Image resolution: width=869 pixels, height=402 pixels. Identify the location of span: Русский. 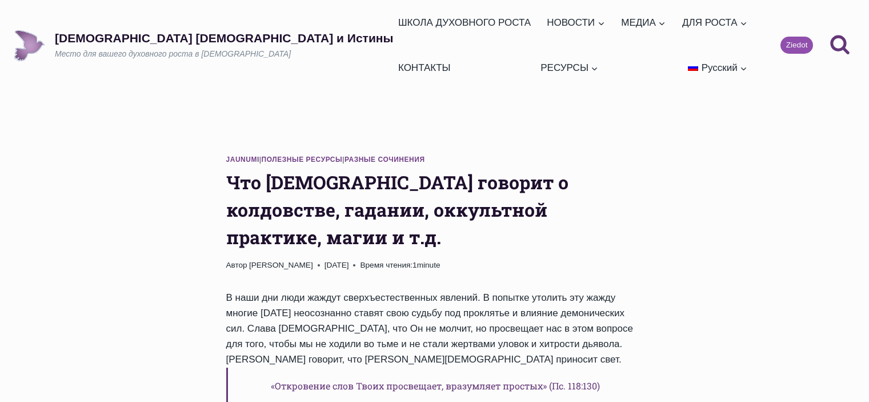
(719, 67).